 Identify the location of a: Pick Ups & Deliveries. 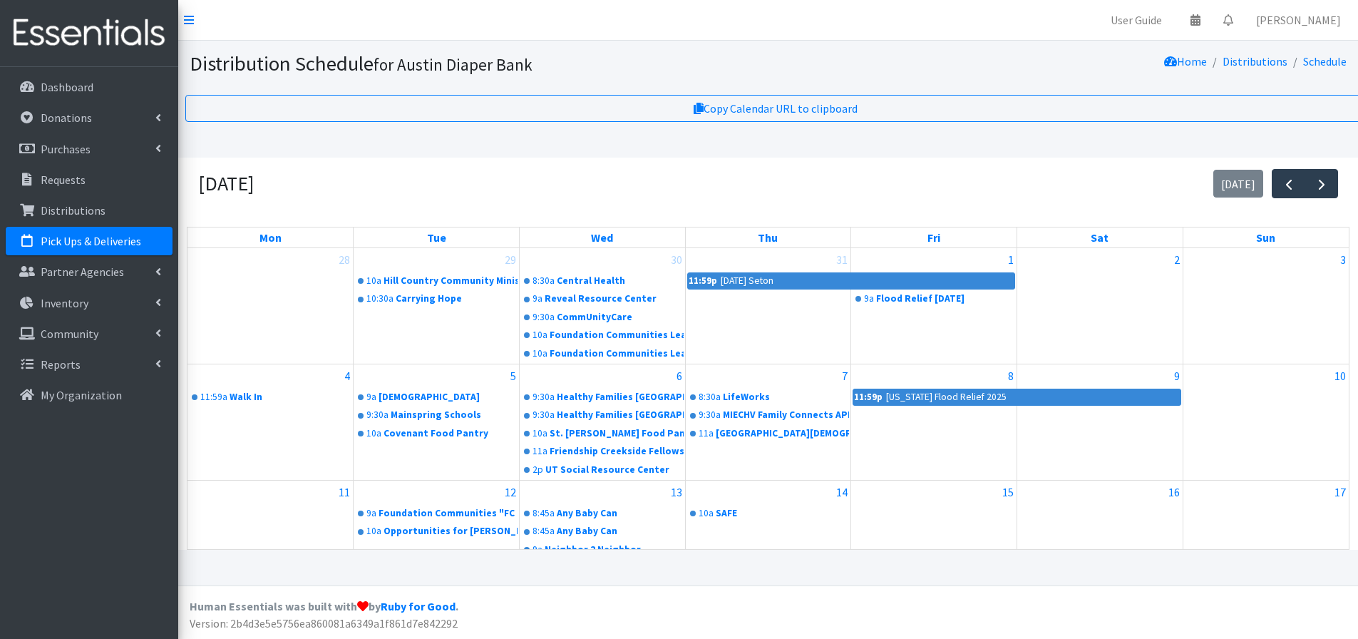
(89, 241).